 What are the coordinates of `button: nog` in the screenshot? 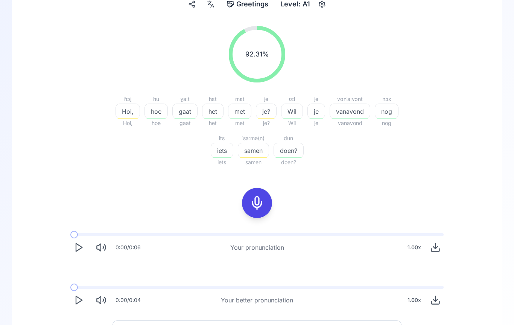 It's located at (386, 111).